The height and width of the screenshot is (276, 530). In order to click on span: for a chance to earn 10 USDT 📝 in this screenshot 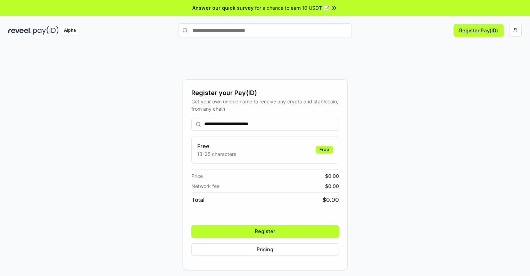, I will do `click(292, 8)`.